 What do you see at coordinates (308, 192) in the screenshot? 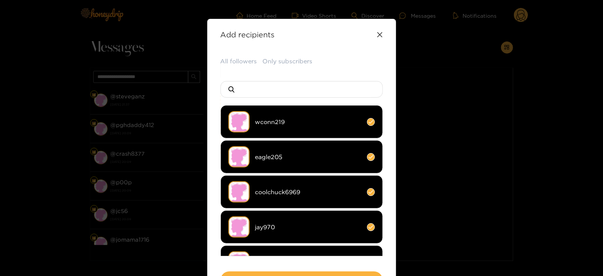
I see `span: coolchuck6969` at bounding box center [308, 192].